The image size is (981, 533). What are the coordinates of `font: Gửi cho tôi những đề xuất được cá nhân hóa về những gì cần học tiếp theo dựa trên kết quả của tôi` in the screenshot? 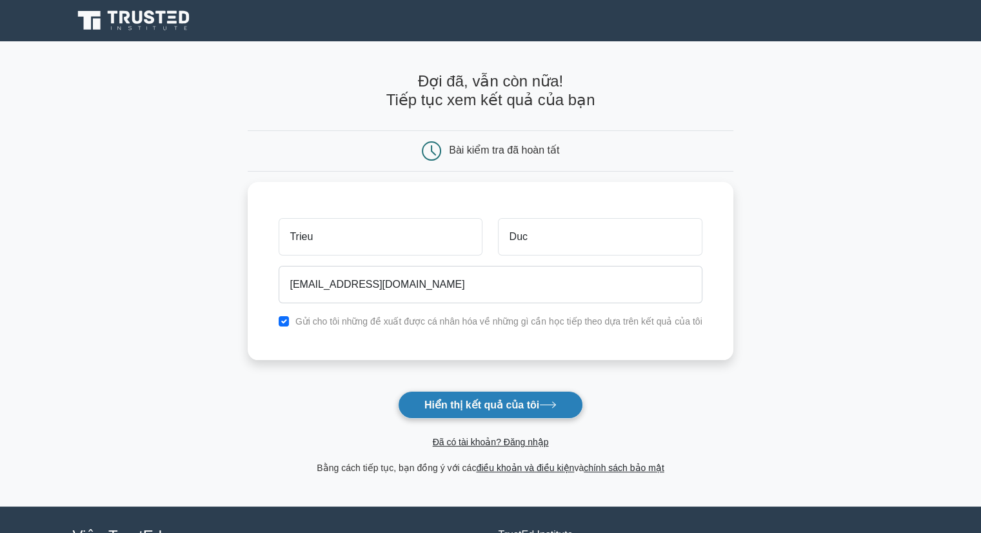 It's located at (499, 321).